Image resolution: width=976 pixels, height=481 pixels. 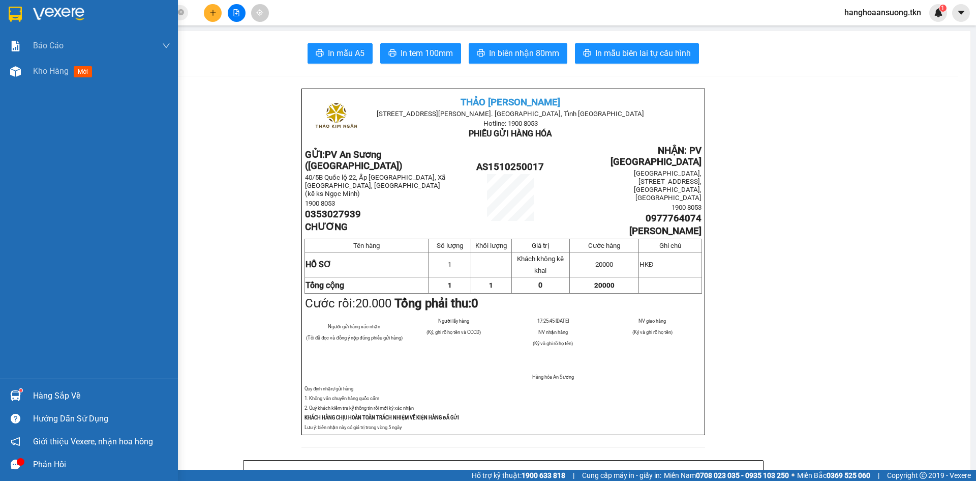 I want to click on span: 0977764074, so click(x=674, y=218).